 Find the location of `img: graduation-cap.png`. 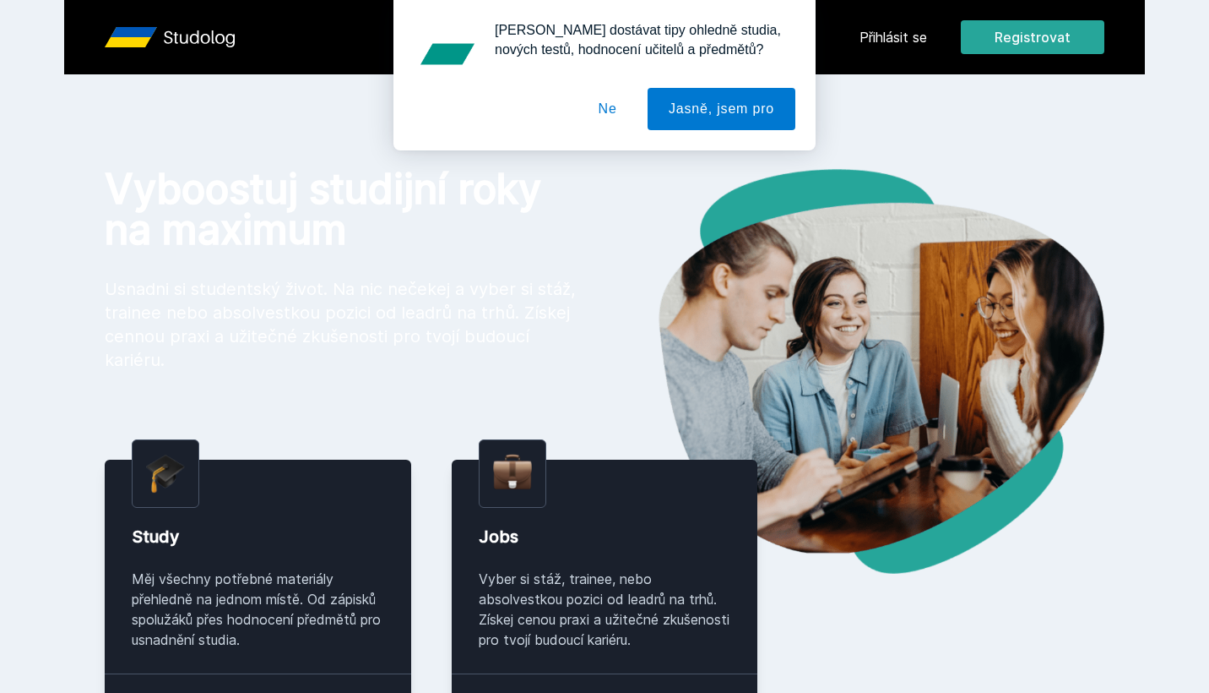

img: graduation-cap.png is located at coordinates (166, 473).